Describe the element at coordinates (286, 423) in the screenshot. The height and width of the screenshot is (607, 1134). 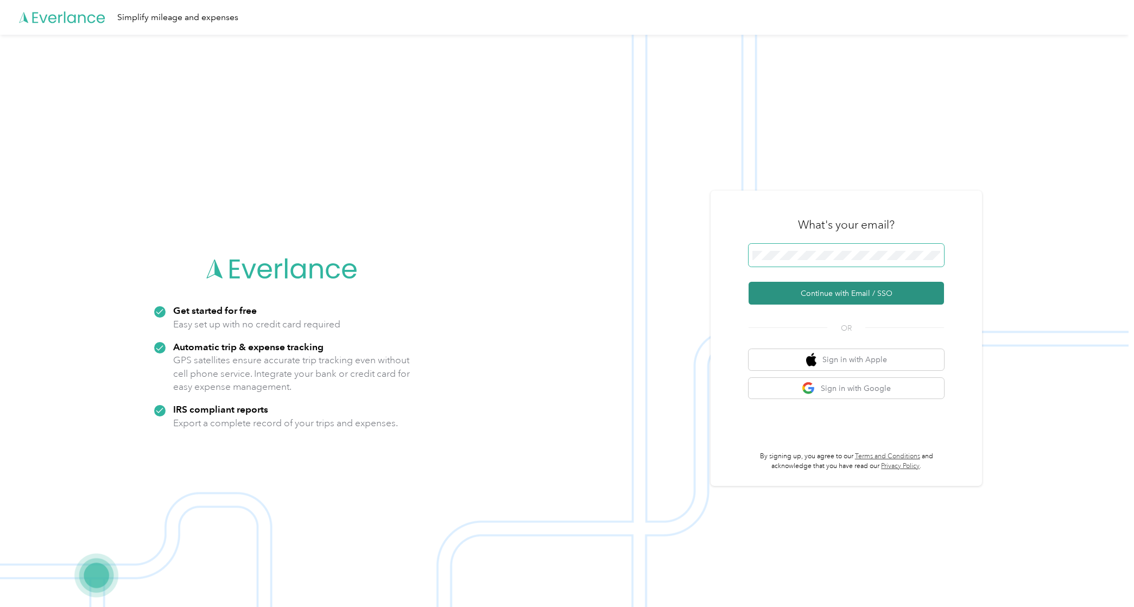
I see `p: Export a complete record of your trips and expenses.` at that location.